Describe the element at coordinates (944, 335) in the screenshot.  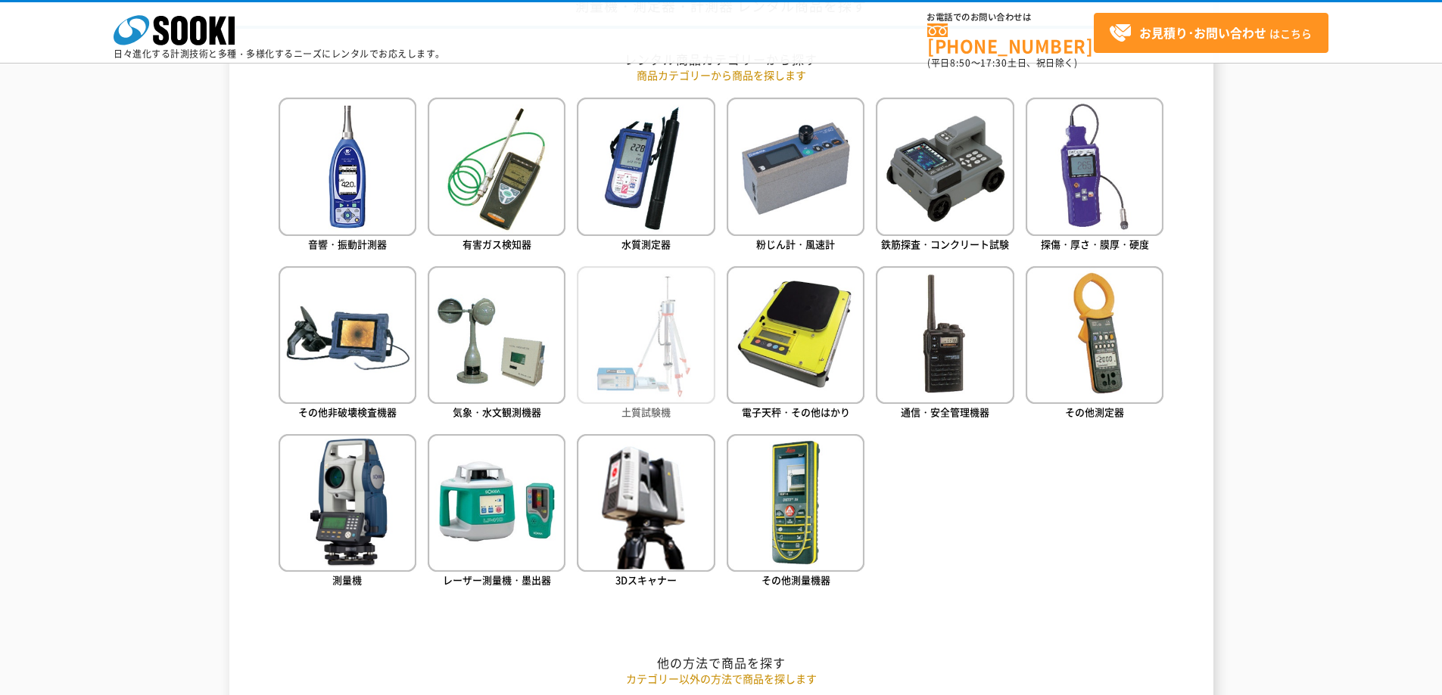
I see `img: 通信・安全管理機器` at that location.